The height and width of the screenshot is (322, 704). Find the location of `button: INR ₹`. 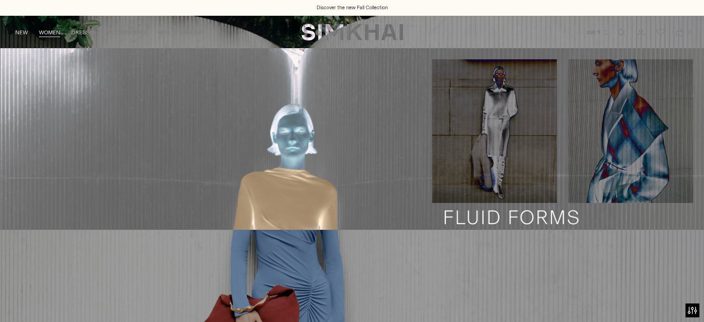

button: INR ₹ is located at coordinates (598, 32).